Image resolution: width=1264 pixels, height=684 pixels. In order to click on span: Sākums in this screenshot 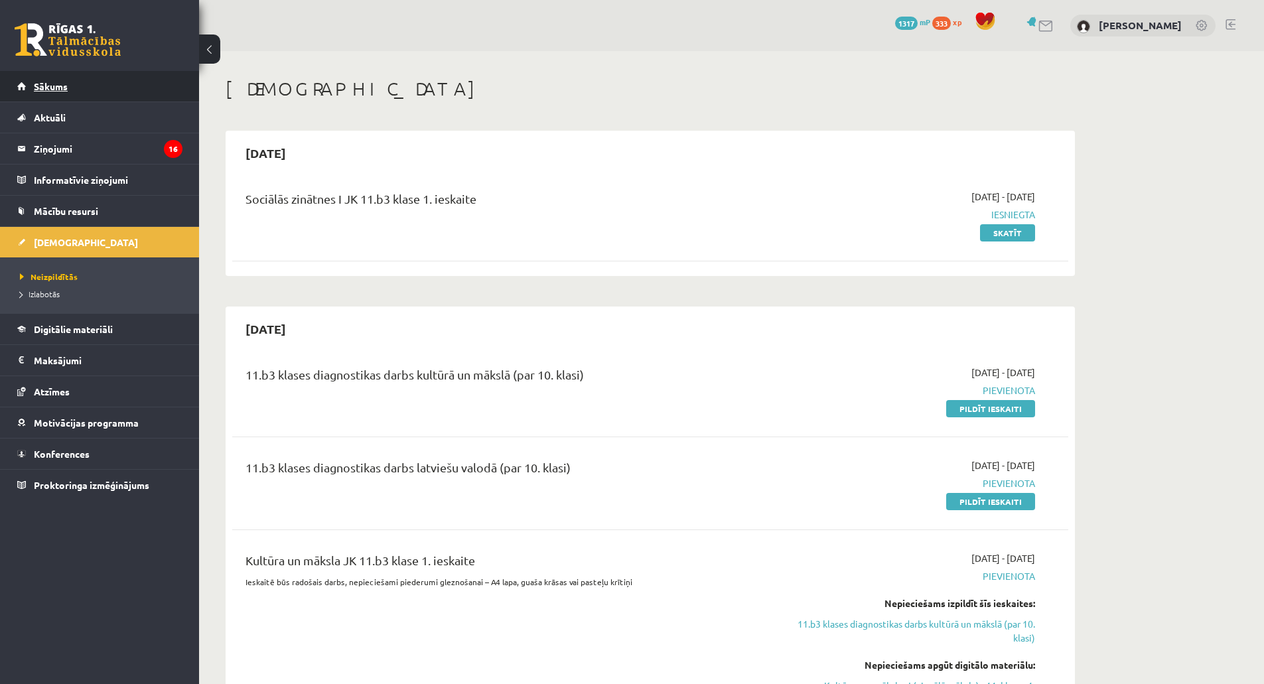, I will do `click(50, 86)`.